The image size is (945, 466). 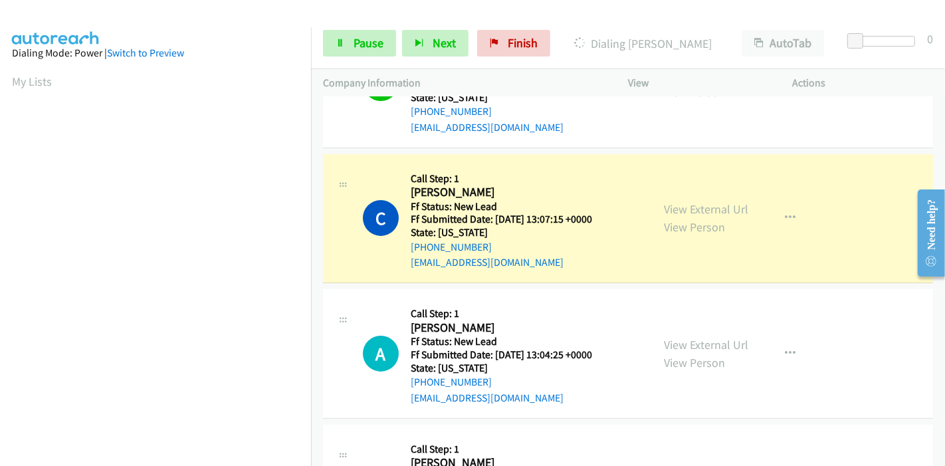 I want to click on a: Switch to Preview, so click(x=146, y=53).